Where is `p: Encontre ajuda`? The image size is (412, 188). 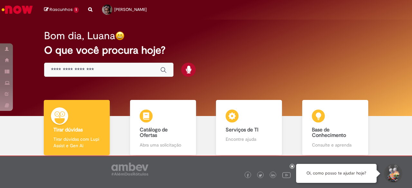 p: Encontre ajuda is located at coordinates (249, 139).